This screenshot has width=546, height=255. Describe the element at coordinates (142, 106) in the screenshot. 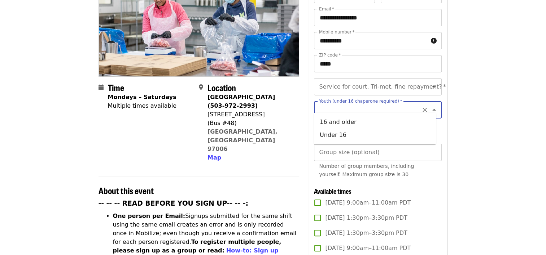

I see `div: Multiple times available` at that location.